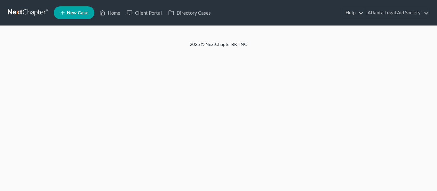 This screenshot has height=191, width=437. I want to click on div: 2025 © NextChapterBK, INC, so click(218, 47).